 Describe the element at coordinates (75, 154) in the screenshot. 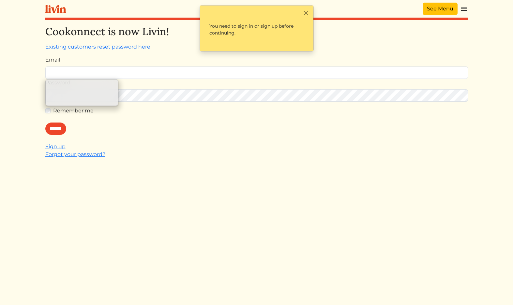

I see `a: Forgot your password?` at that location.